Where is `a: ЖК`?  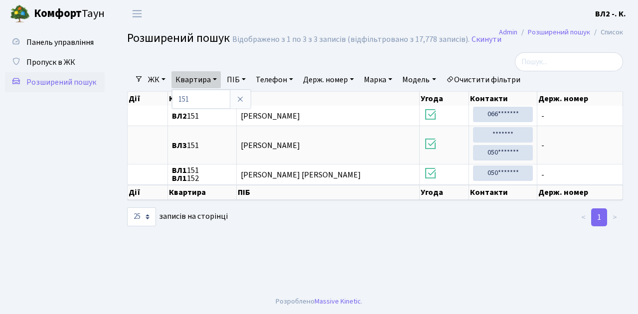
a: ЖК is located at coordinates (157, 80).